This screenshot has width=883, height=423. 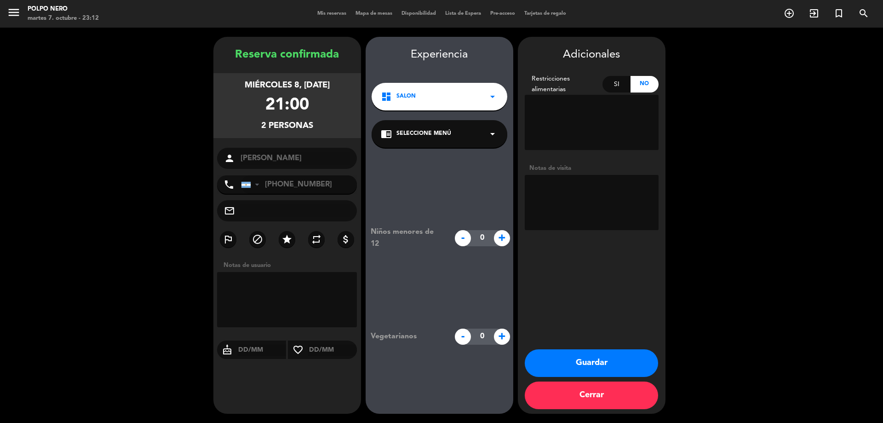 What do you see at coordinates (63, 18) in the screenshot?
I see `div: martes 7. octubre - 23:12` at bounding box center [63, 18].